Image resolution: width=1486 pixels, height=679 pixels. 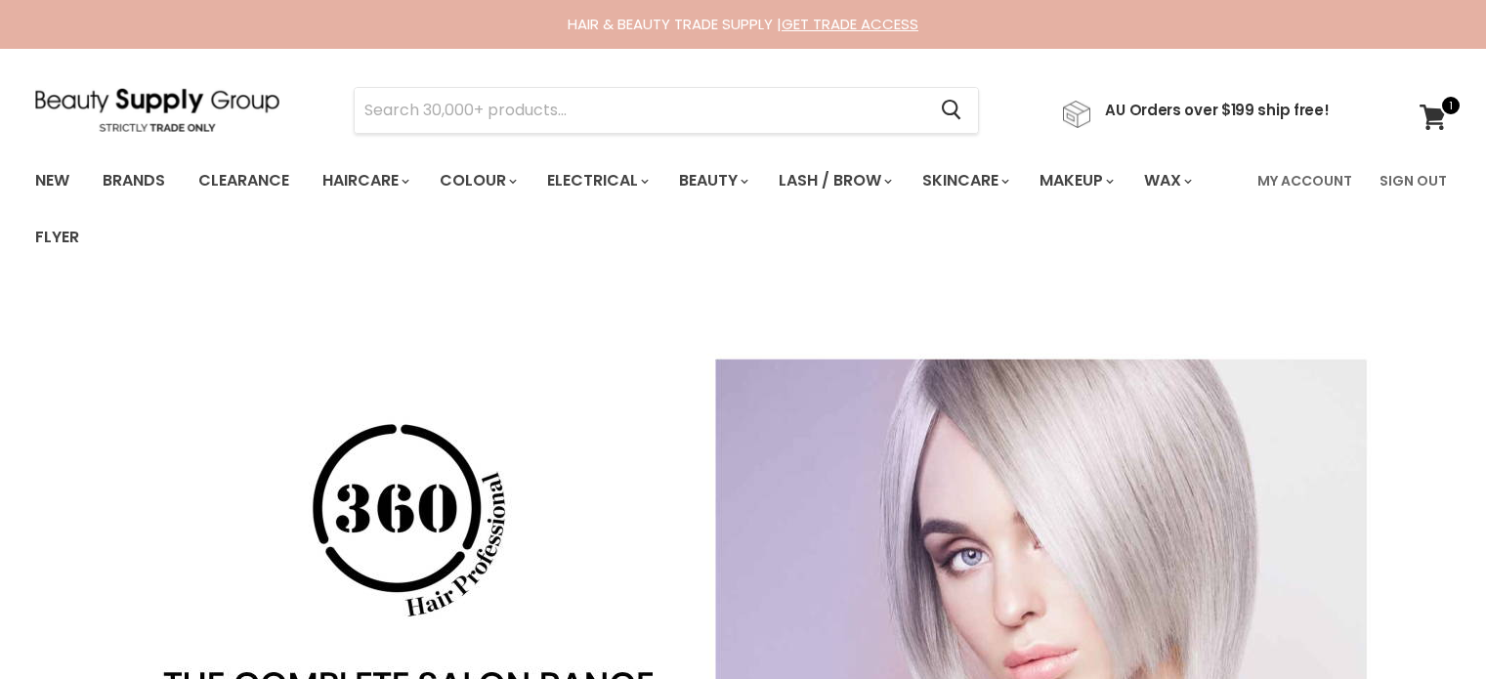 I want to click on a: Wax, so click(x=1167, y=181).